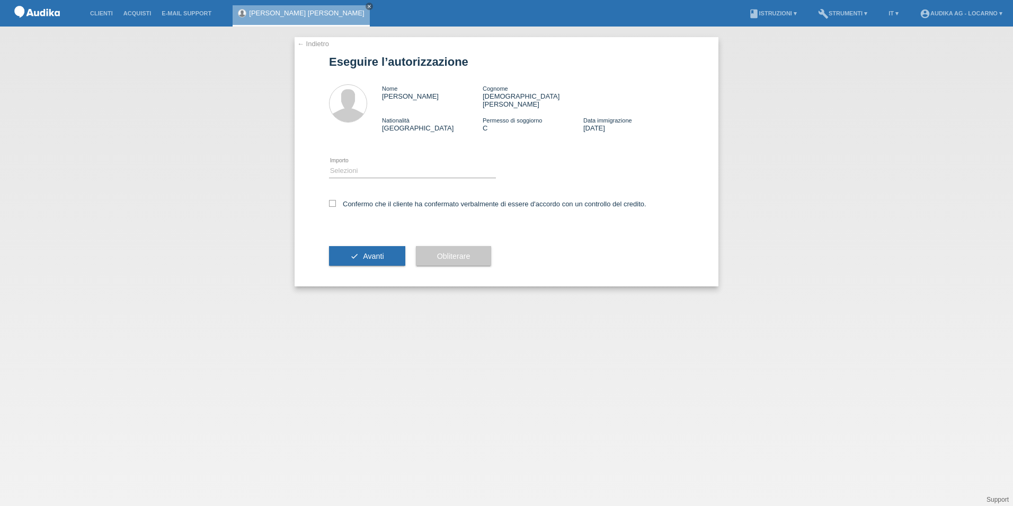 The width and height of the screenshot is (1013, 506). I want to click on a: IT ▾, so click(894, 13).